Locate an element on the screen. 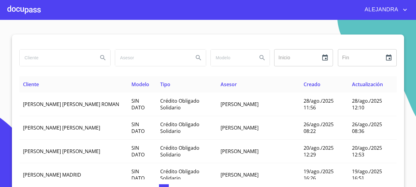  span: 19/ago./2025 16:51 is located at coordinates (367, 175).